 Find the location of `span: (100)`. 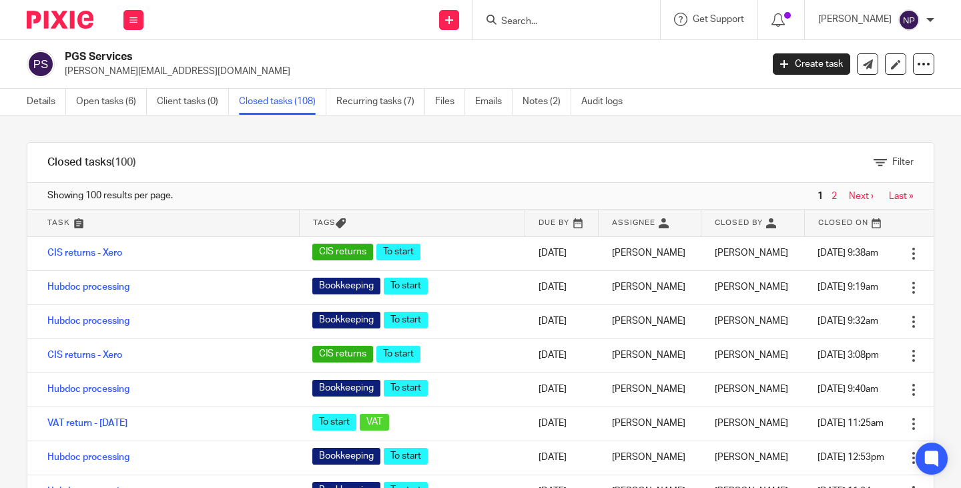

span: (100) is located at coordinates (123, 162).